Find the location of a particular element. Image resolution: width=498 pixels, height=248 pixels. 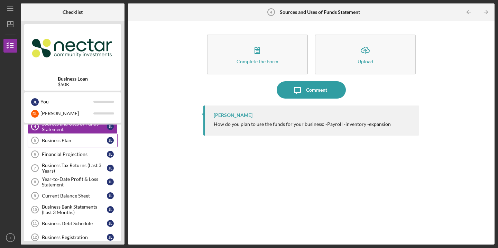

div: Comment is located at coordinates (316, 90).